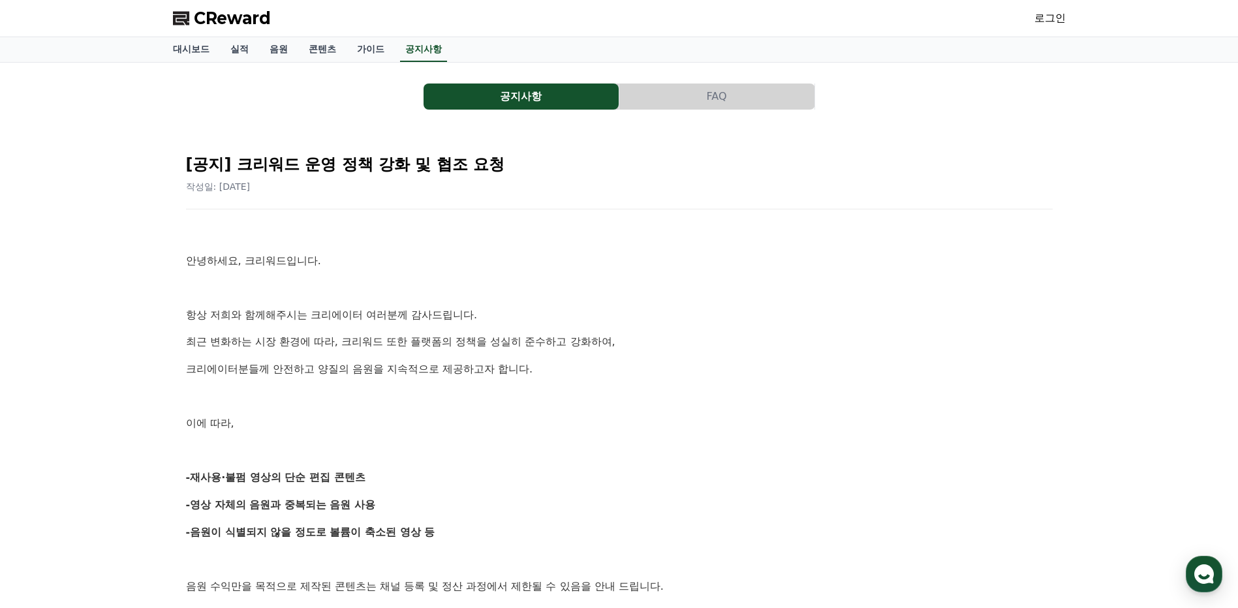 The width and height of the screenshot is (1238, 608). I want to click on strong: -영상 자체의 음원과 중복되는 음원 사용, so click(281, 504).